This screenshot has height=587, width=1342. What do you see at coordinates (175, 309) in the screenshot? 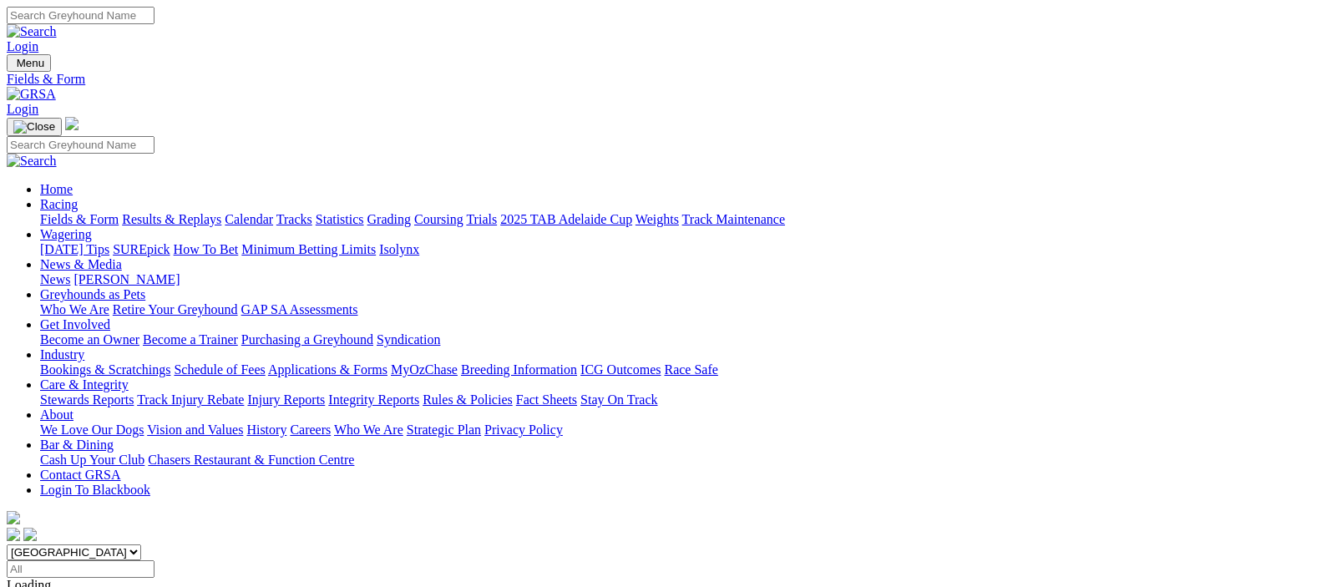
I see `a: Retire Your Greyhound` at bounding box center [175, 309].